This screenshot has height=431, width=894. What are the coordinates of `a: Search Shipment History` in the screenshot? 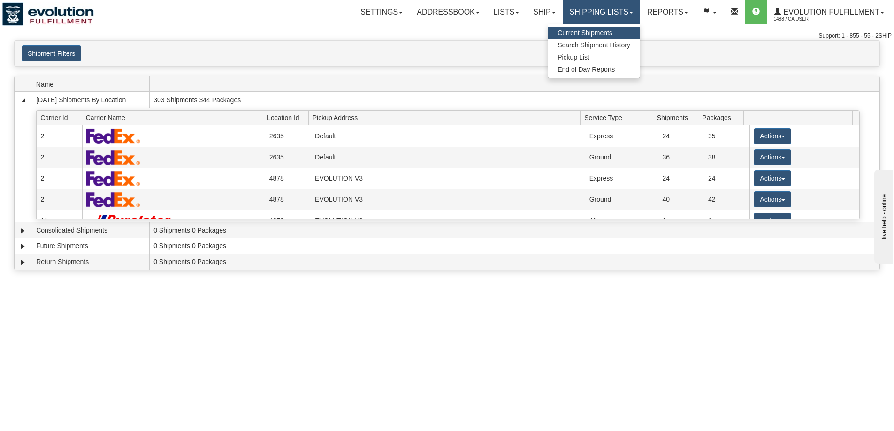 It's located at (594, 45).